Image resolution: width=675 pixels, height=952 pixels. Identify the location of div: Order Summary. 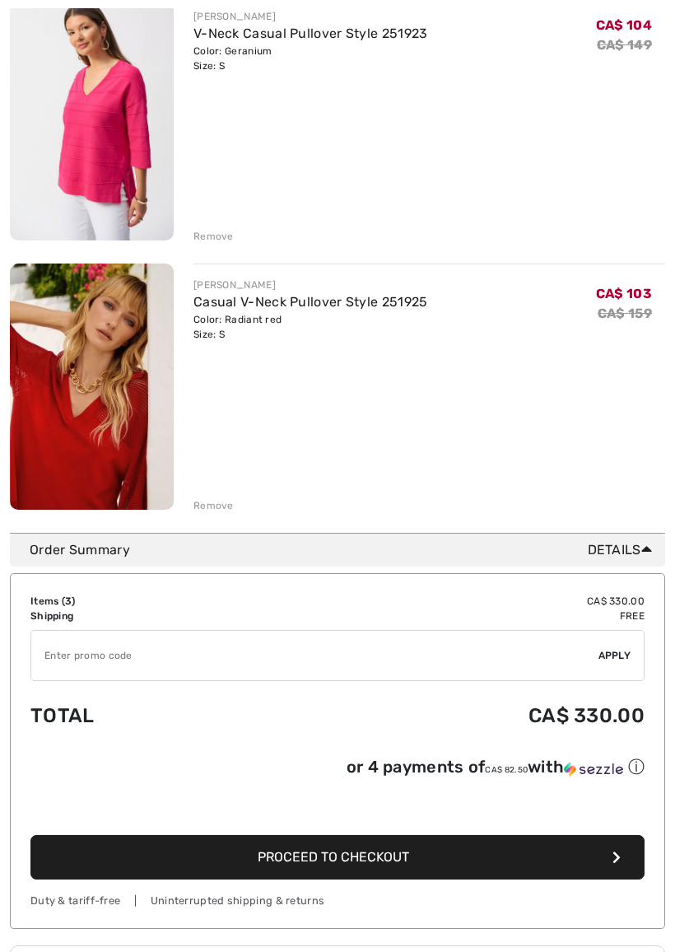
(344, 550).